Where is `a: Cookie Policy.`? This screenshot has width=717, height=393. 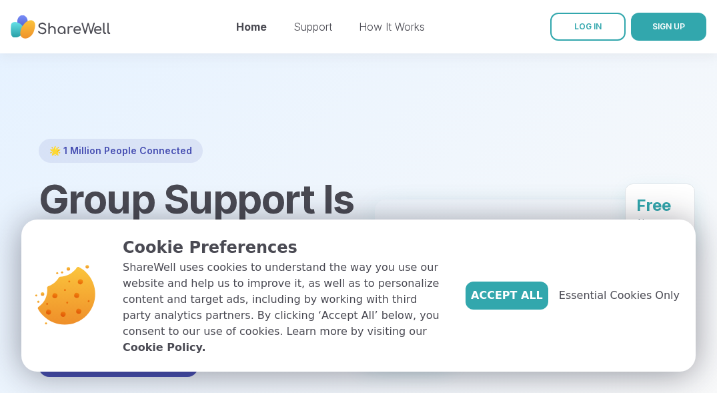
a: Cookie Policy. is located at coordinates (164, 347).